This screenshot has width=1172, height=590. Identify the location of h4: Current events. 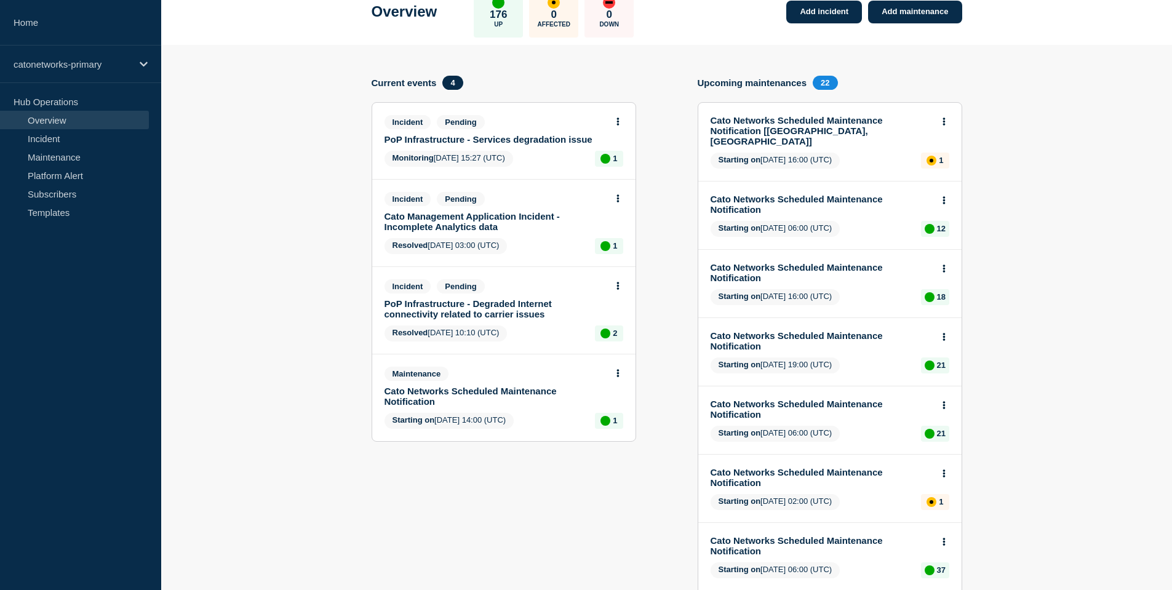
(404, 82).